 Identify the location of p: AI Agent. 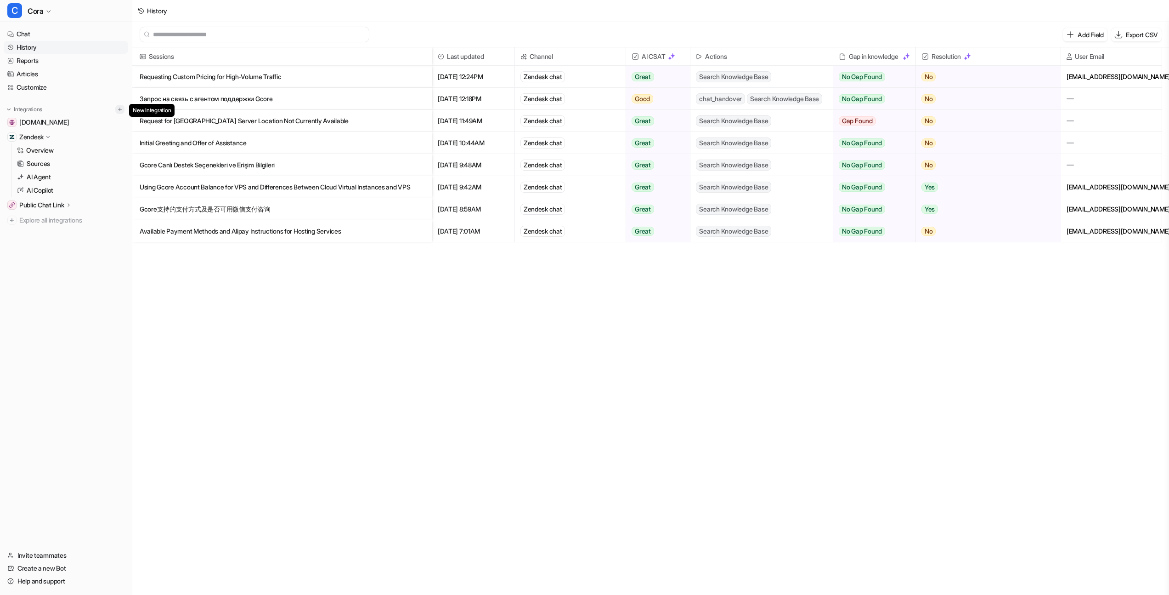
(39, 177).